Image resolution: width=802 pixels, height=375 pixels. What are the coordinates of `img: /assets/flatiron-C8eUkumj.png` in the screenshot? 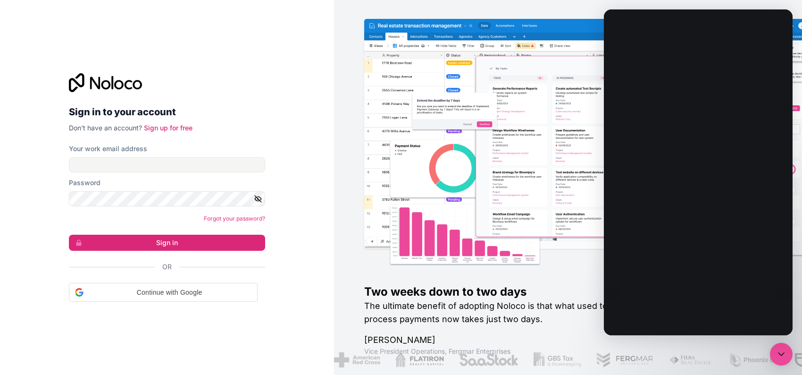 It's located at (420, 360).